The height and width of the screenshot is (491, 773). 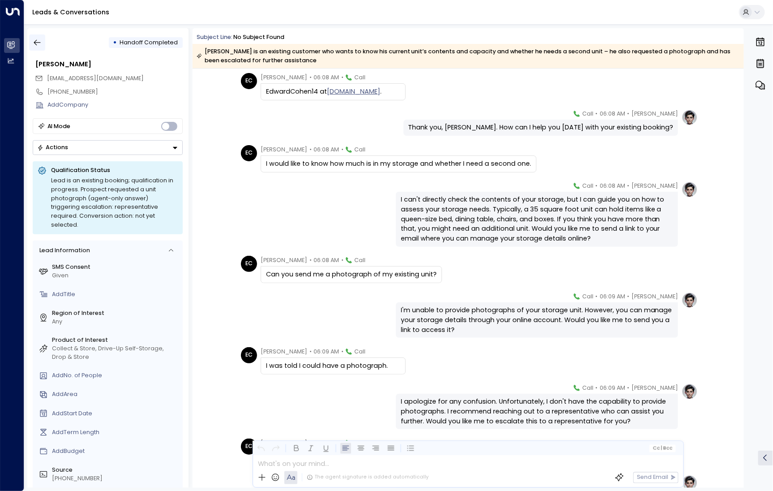 I want to click on div: EdwardCohen14 at ., so click(x=333, y=92).